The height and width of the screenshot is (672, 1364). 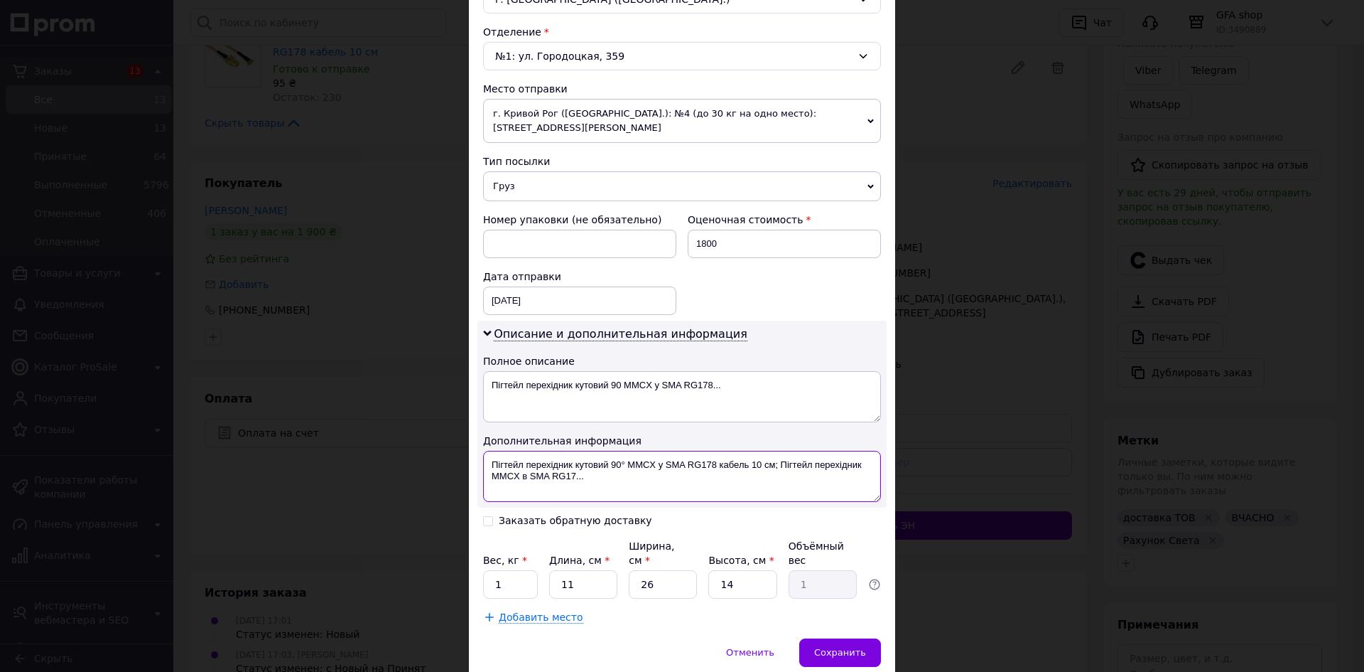 What do you see at coordinates (682, 361) in the screenshot?
I see `div: Полное описание` at bounding box center [682, 361].